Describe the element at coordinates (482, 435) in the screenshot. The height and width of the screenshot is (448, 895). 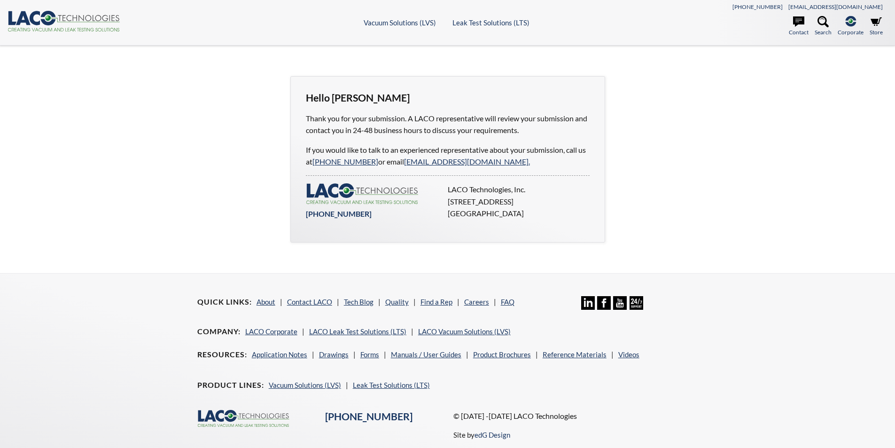
I see `p: Site by` at that location.